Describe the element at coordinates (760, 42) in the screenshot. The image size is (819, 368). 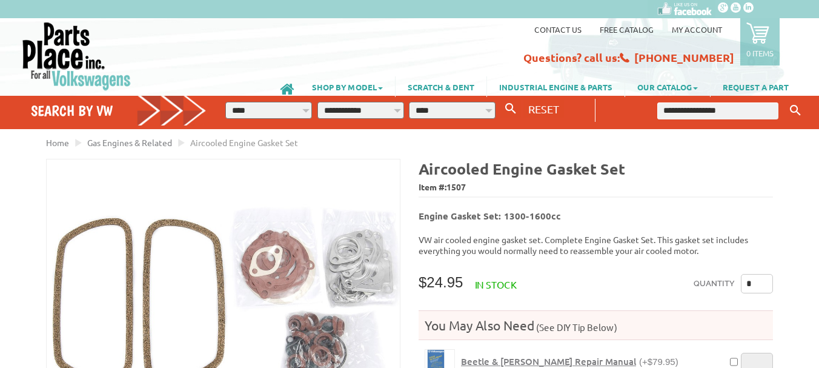
I see `a: 0 items` at that location.